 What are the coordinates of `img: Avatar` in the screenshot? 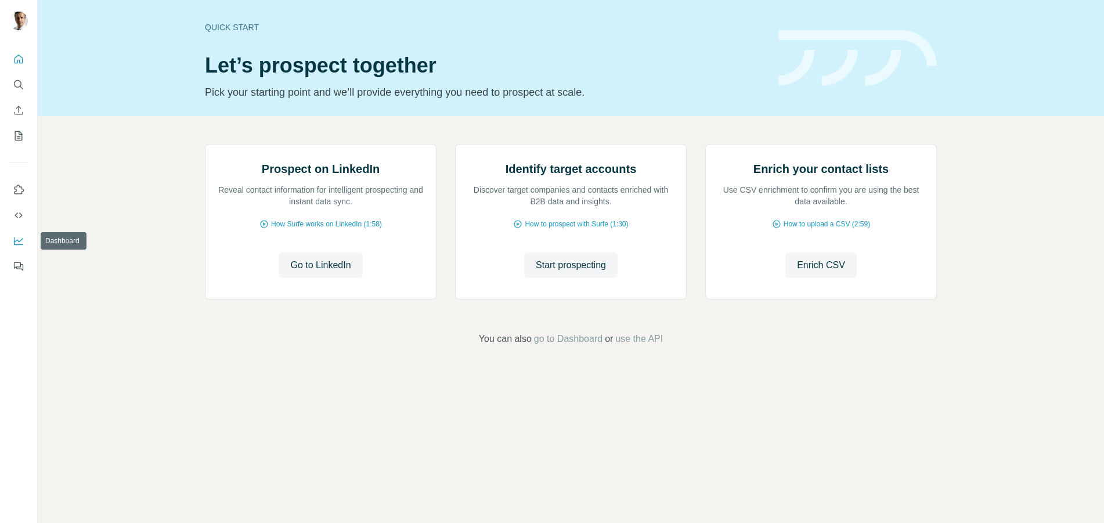 It's located at (19, 21).